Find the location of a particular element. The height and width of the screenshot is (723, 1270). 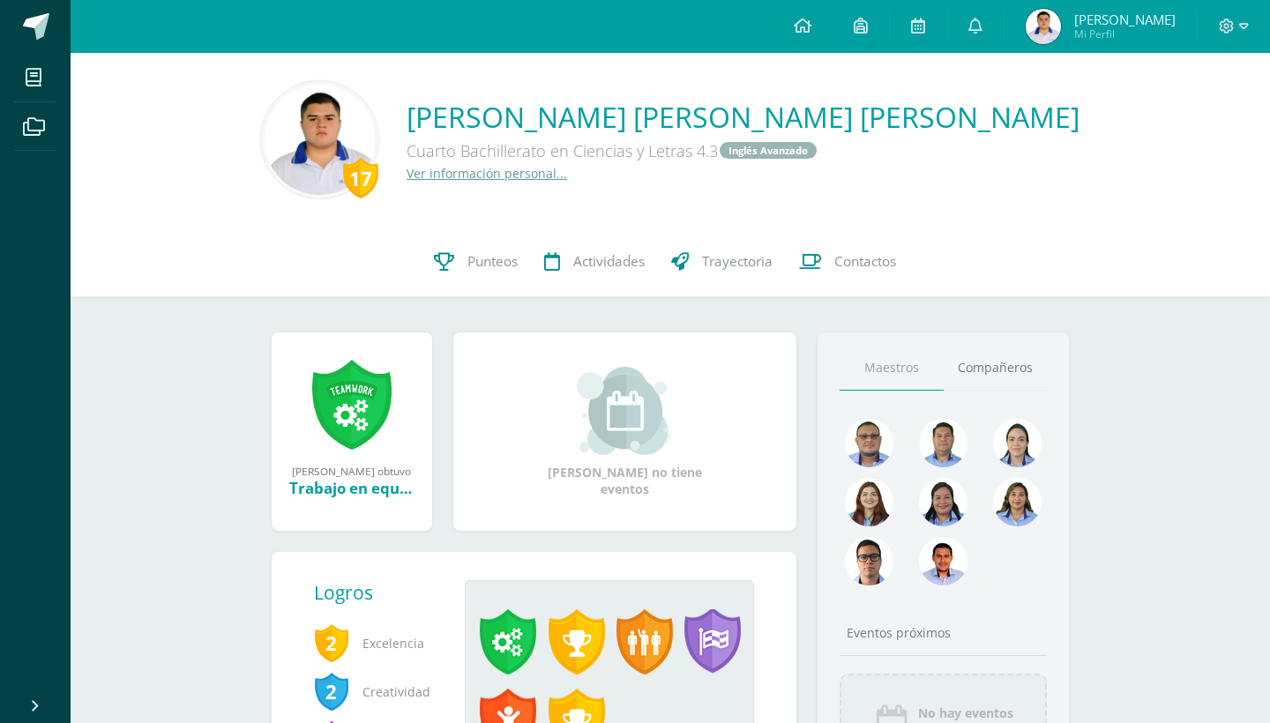

span: Mi Perfil is located at coordinates (1125, 34).